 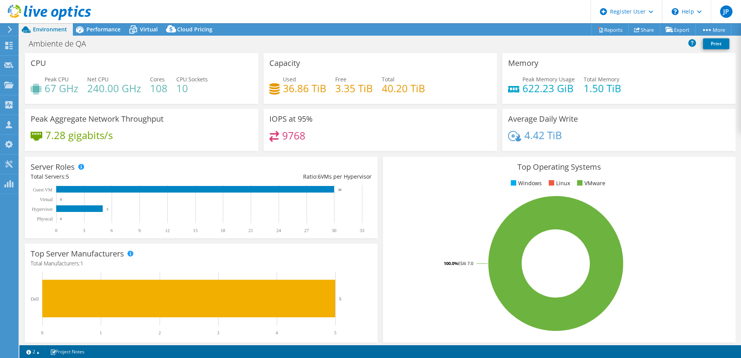 I want to click on span: JP, so click(x=726, y=12).